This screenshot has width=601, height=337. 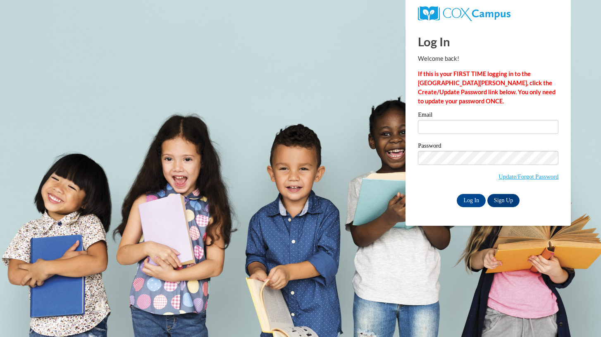 What do you see at coordinates (488, 41) in the screenshot?
I see `h1: Log In` at bounding box center [488, 41].